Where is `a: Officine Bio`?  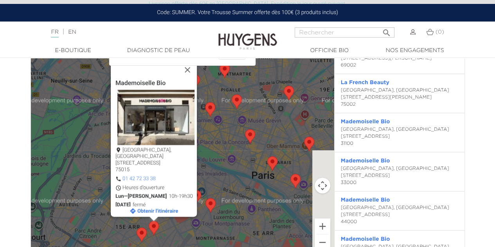
a: Officine Bio is located at coordinates (330, 51).